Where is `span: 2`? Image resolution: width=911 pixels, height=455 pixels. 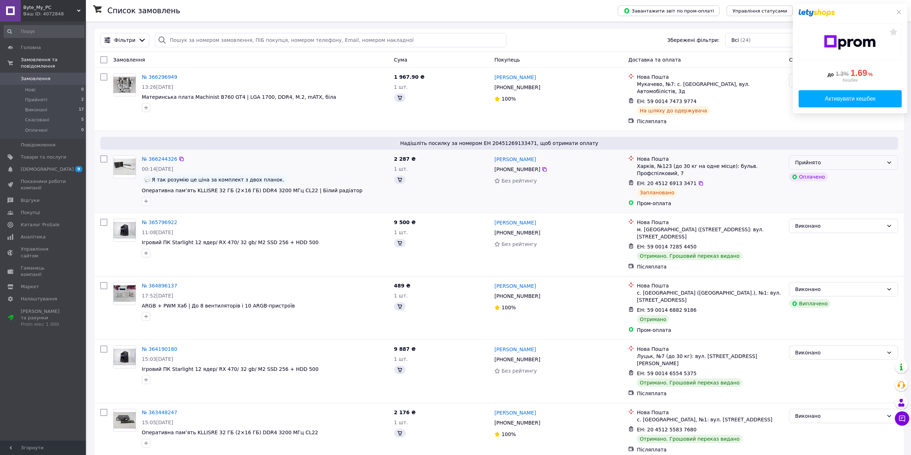 span: 2 is located at coordinates (82, 100).